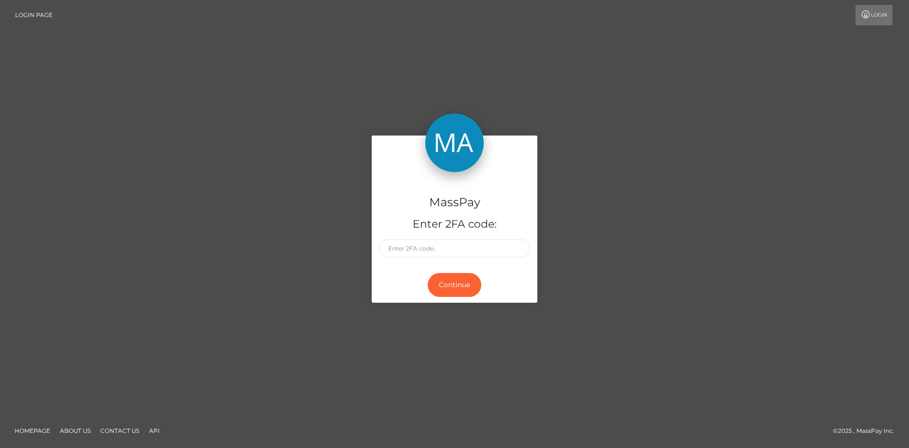 This screenshot has width=909, height=448. What do you see at coordinates (34, 15) in the screenshot?
I see `a: Login Page` at bounding box center [34, 15].